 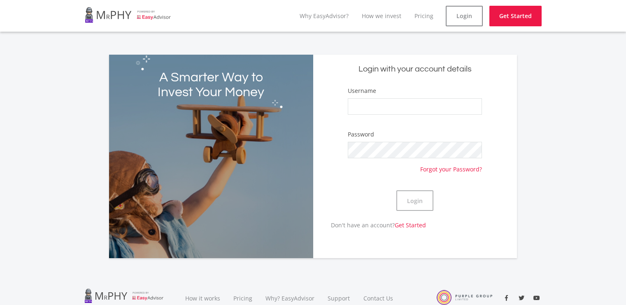 What do you see at coordinates (362, 91) in the screenshot?
I see `label: Username` at bounding box center [362, 91].